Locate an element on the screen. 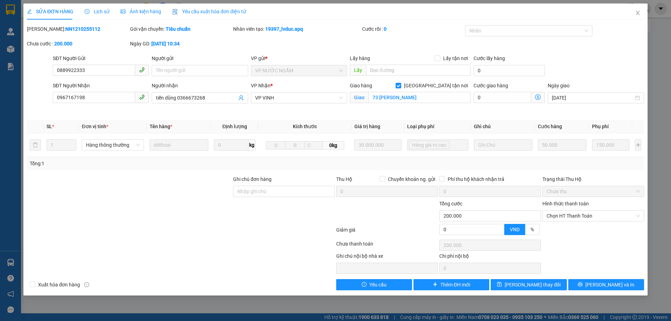 The height and width of the screenshot is (321, 671). span: Hàng thông thường is located at coordinates (113, 145).